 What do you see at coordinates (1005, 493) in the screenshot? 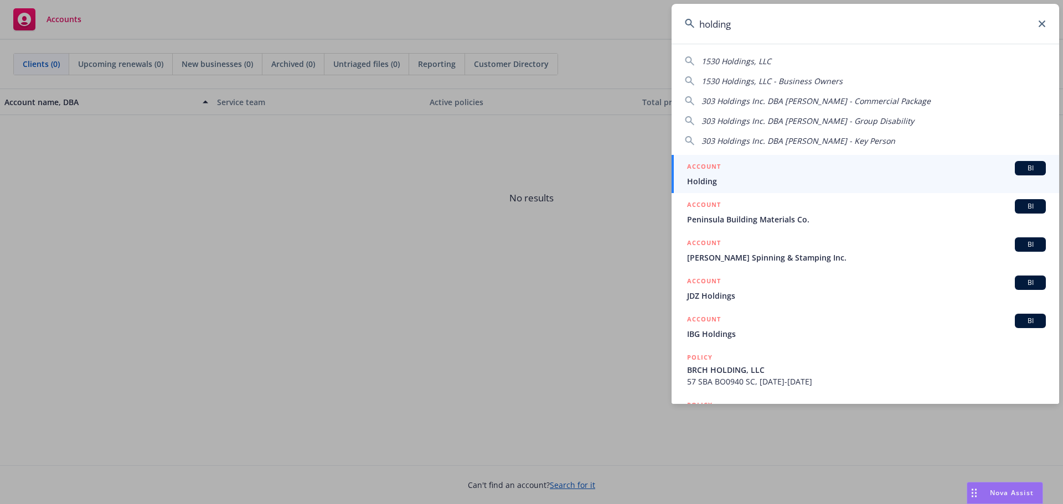
I see `button: Nova Assist` at bounding box center [1005, 493].